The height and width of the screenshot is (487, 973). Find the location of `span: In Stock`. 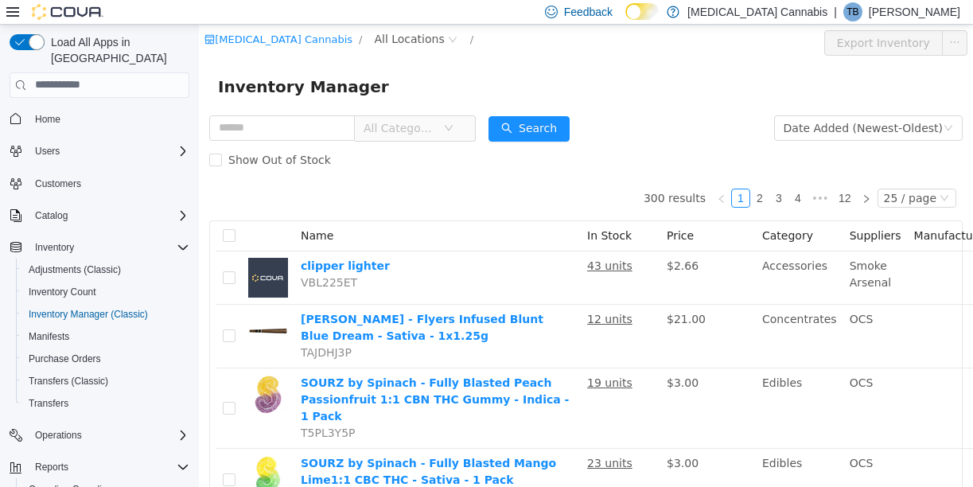

span: In Stock is located at coordinates (410, 211).